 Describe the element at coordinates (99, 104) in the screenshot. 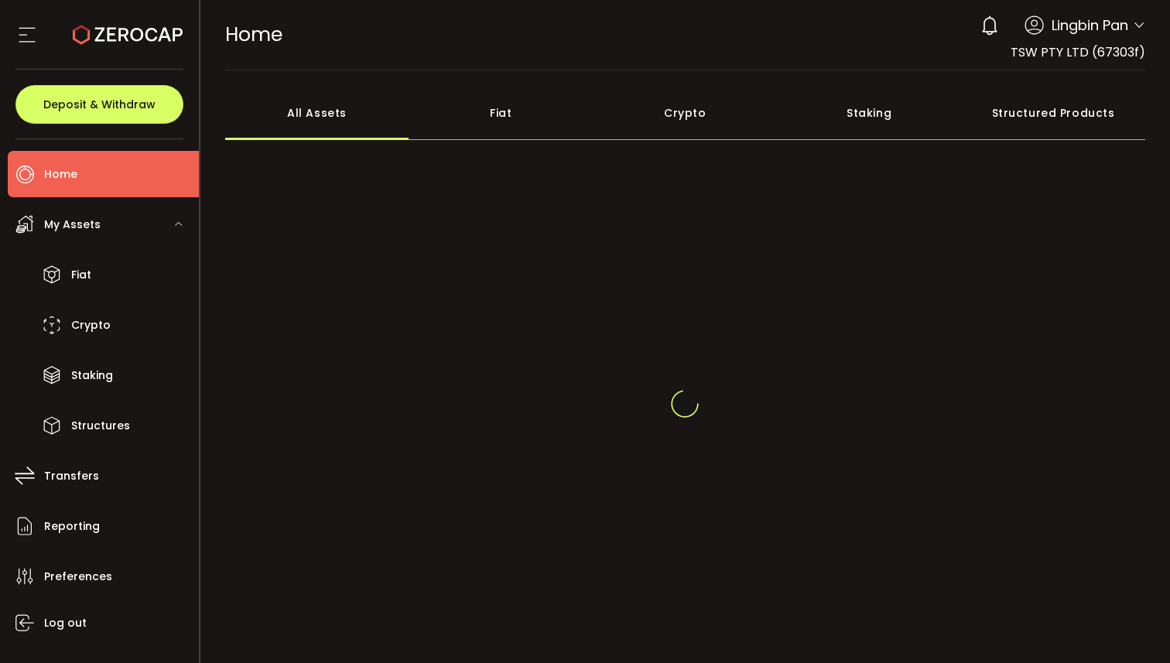

I see `button: Deposit & Withdraw` at that location.